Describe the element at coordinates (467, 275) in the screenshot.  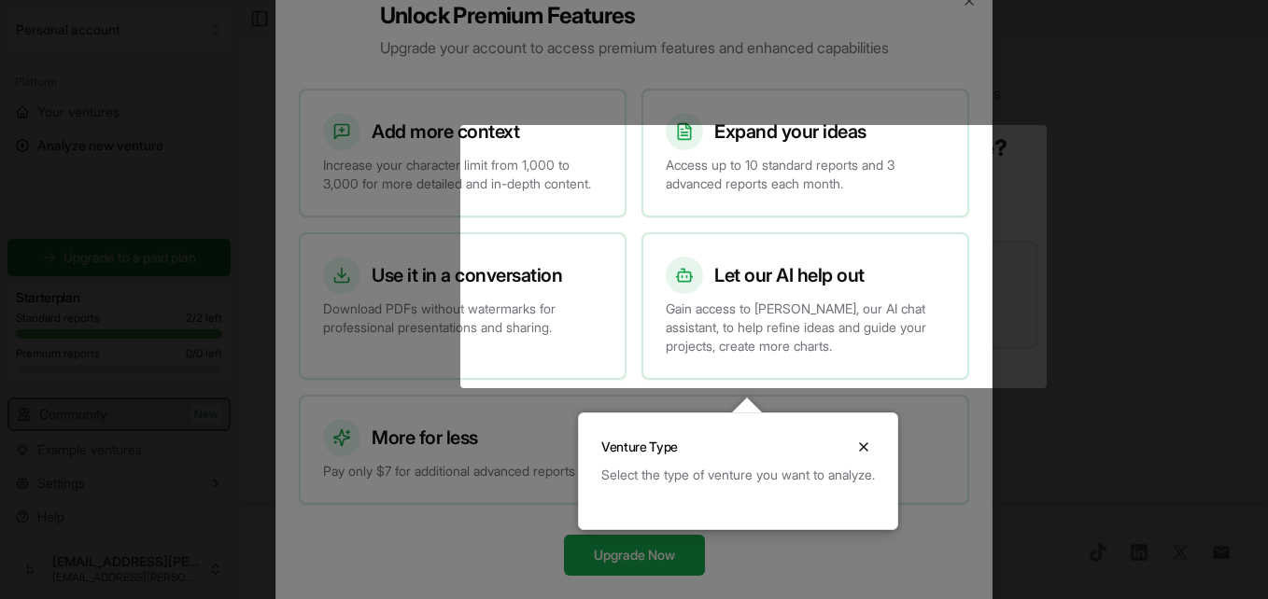
I see `h3: Use it in a conversation` at that location.